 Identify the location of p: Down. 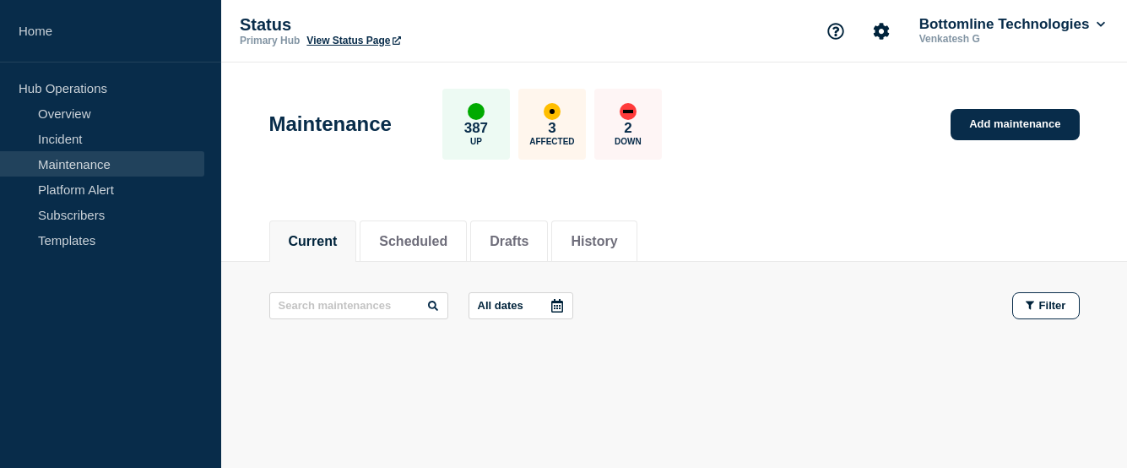
(628, 141).